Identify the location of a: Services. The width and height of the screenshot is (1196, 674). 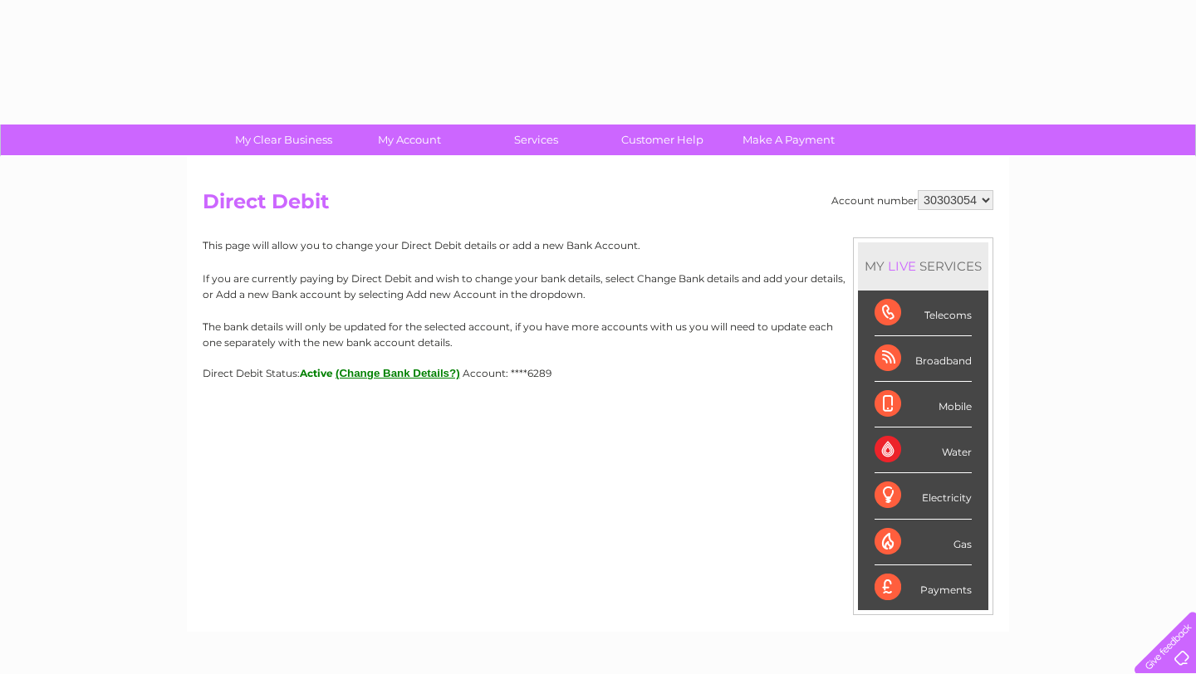
(536, 140).